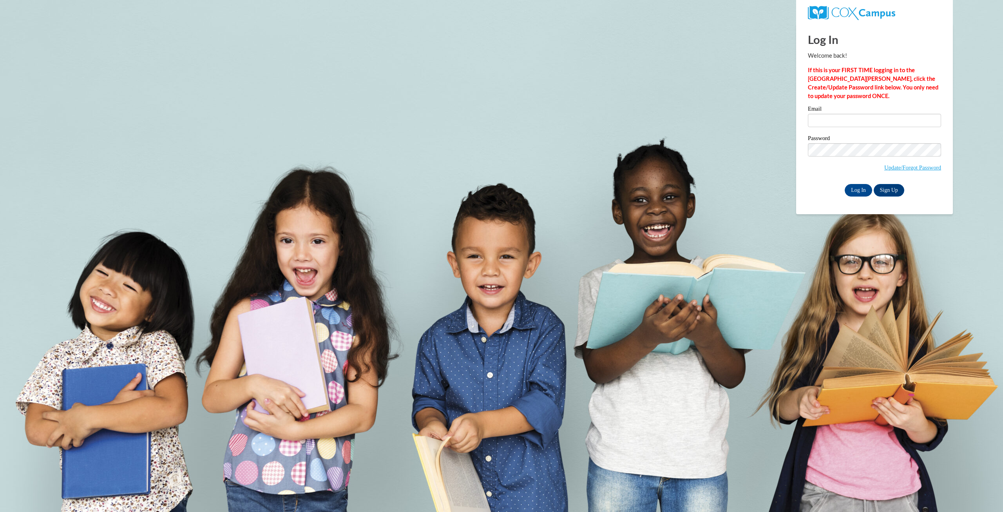  What do you see at coordinates (875, 110) in the screenshot?
I see `label: Email` at bounding box center [875, 110].